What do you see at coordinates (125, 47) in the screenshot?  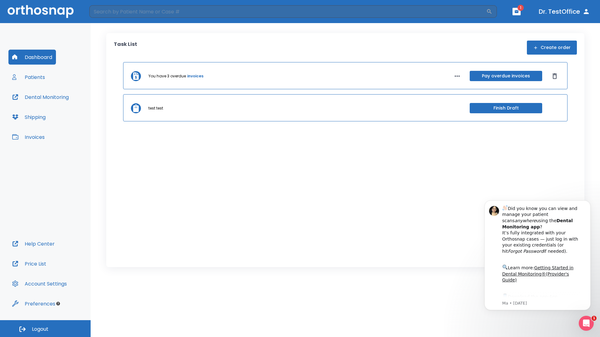 I see `p: Task List` at bounding box center [125, 47].